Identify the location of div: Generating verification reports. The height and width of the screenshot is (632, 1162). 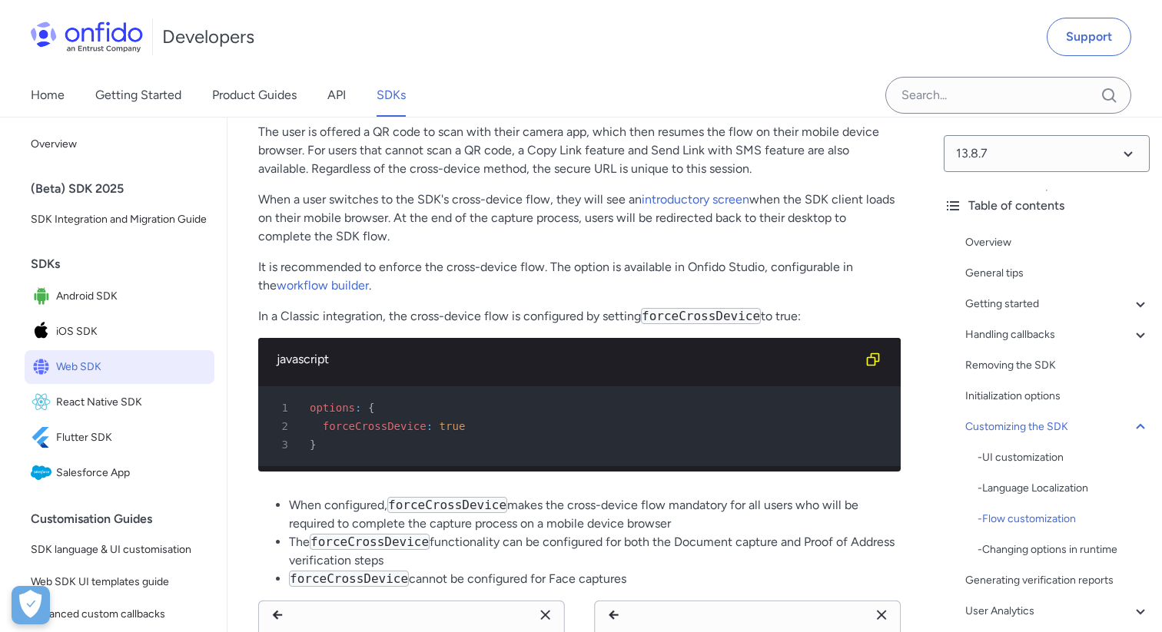
(1057, 581).